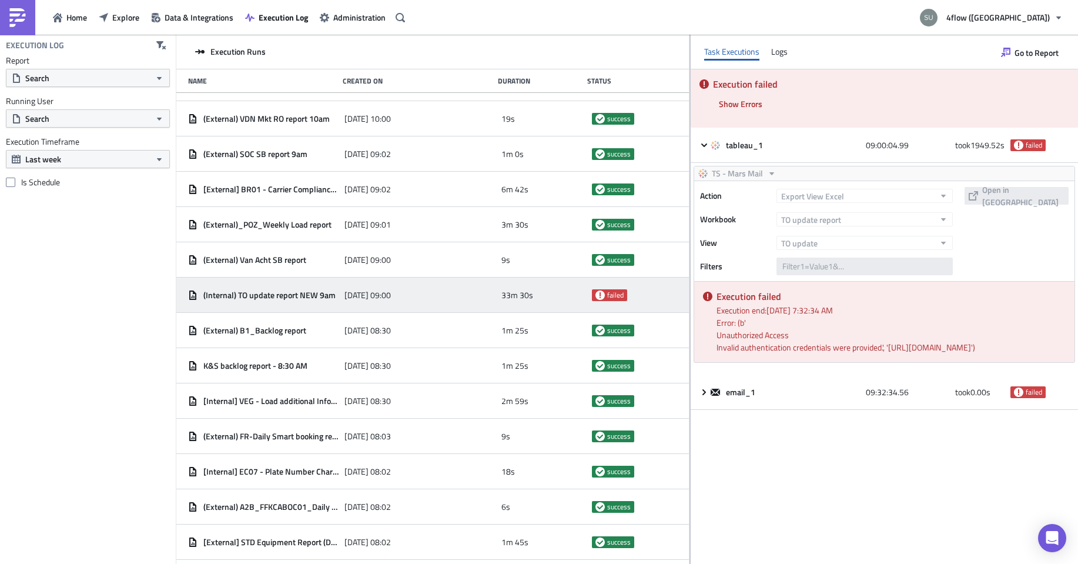 This screenshot has height=564, width=1078. What do you see at coordinates (76, 17) in the screenshot?
I see `span: Home` at bounding box center [76, 17].